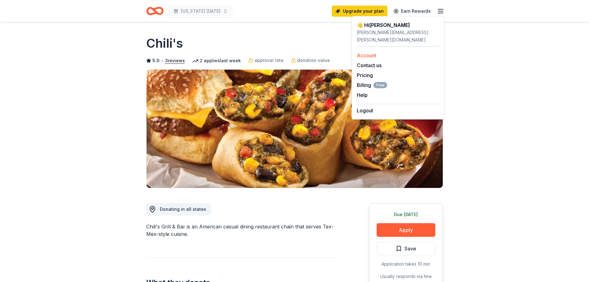 The height and width of the screenshot is (282, 589). Describe the element at coordinates (295, 129) in the screenshot. I see `img: Image for Chili's` at that location.